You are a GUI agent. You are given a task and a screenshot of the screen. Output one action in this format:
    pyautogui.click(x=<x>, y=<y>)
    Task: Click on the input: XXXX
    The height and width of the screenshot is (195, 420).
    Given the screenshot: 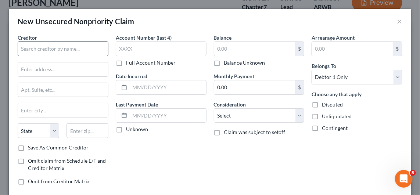 What is the action you would take?
    pyautogui.click(x=161, y=49)
    